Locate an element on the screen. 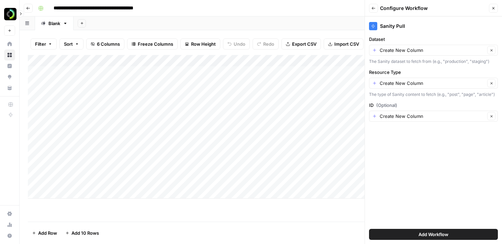 The width and height of the screenshot is (502, 244). span: Import CSV is located at coordinates (346, 44).